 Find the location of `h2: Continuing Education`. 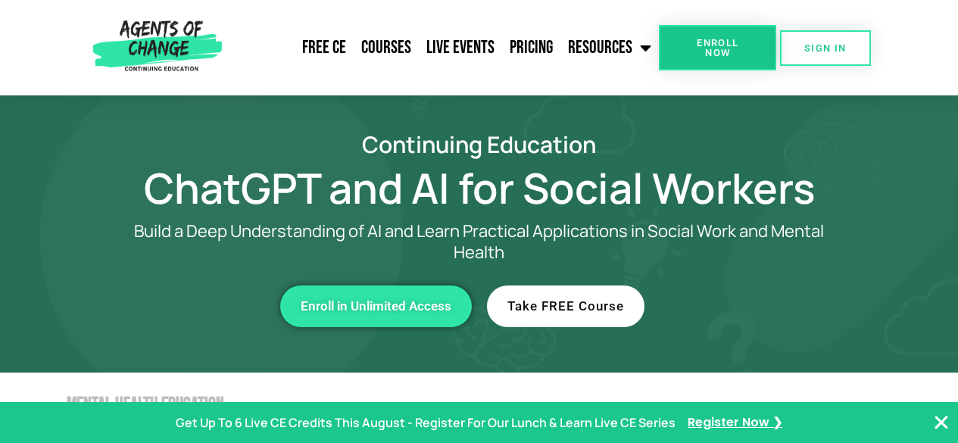

h2: Continuing Education is located at coordinates (479, 144).